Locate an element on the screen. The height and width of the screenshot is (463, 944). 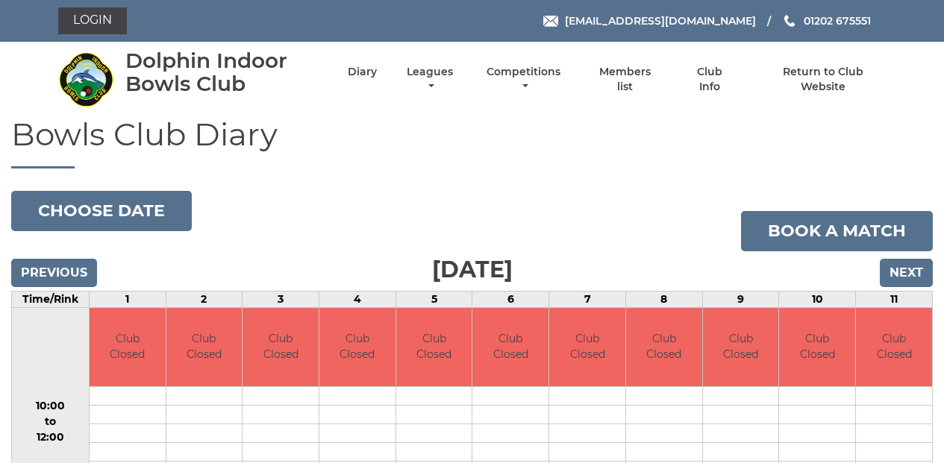
td: 9 is located at coordinates (740, 300).